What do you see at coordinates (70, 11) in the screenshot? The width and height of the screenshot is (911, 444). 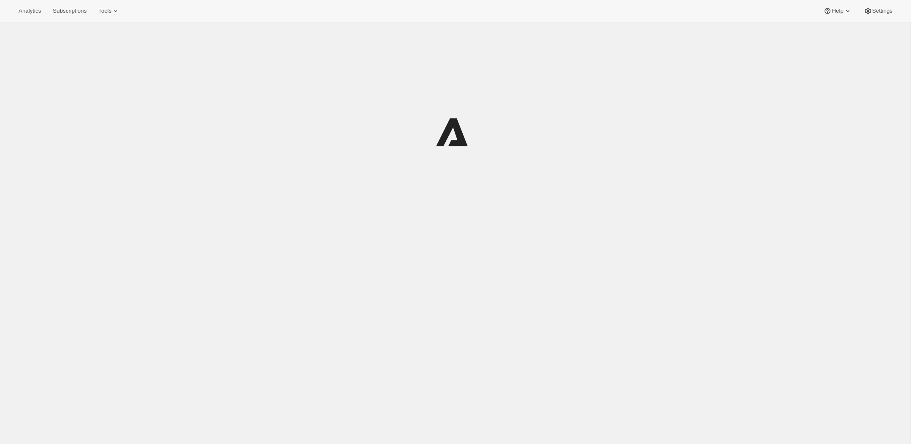 I see `button: Subscriptions` at bounding box center [70, 11].